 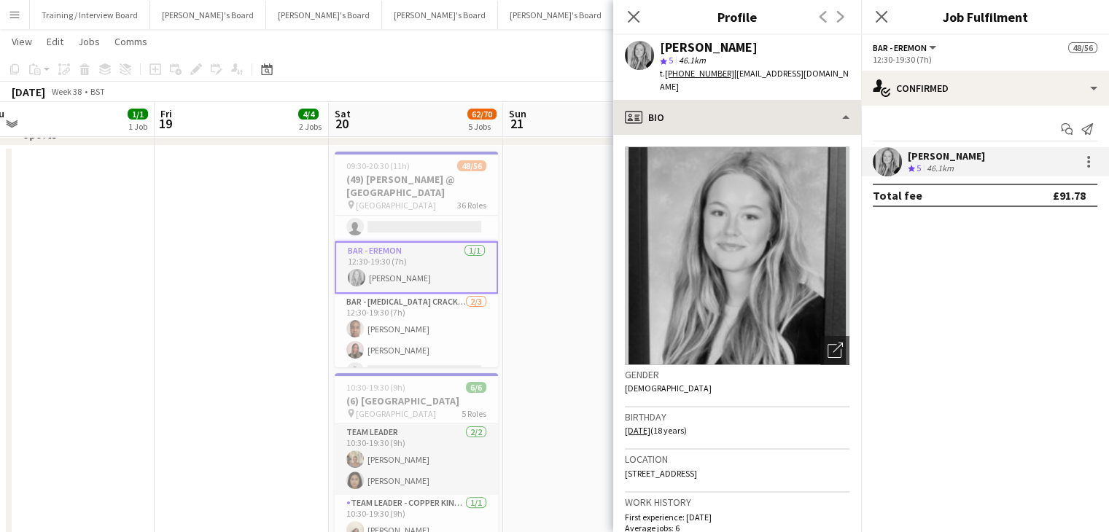 What do you see at coordinates (472, 205) in the screenshot?
I see `span: 36 Roles` at bounding box center [472, 205].